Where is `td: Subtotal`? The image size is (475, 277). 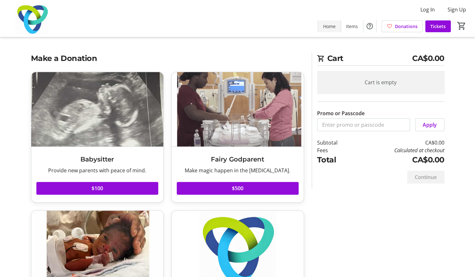 td: Subtotal is located at coordinates (336, 143).